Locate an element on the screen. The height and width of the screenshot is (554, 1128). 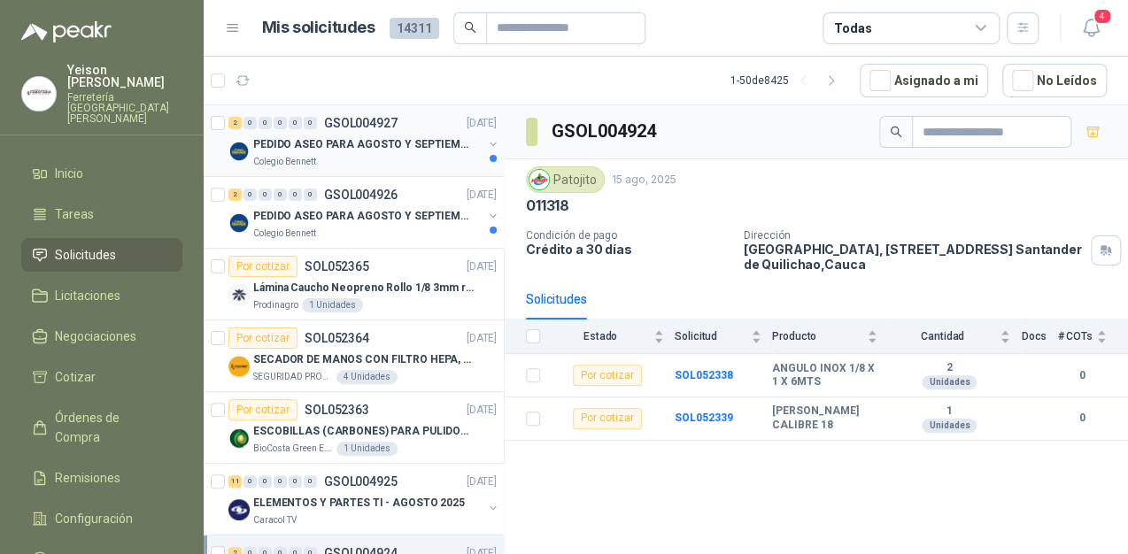
b: 2 is located at coordinates (949, 368).